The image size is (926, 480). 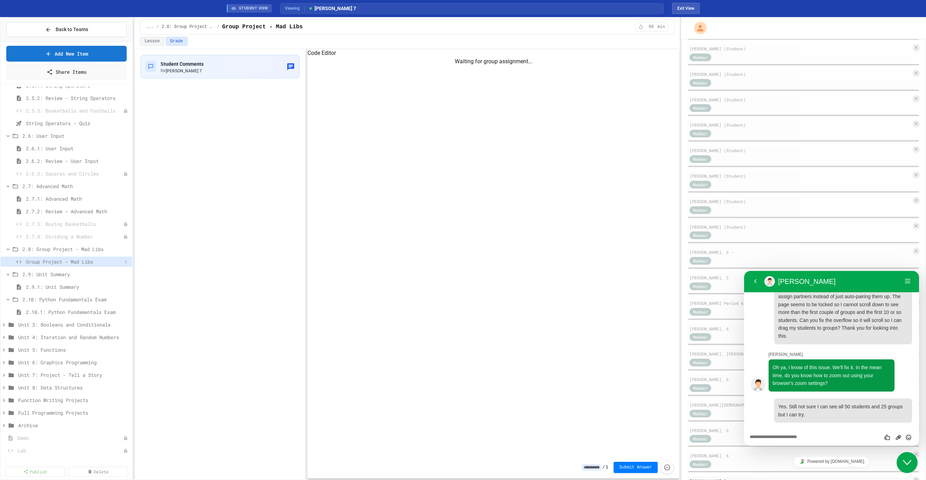 What do you see at coordinates (74, 413) in the screenshot?
I see `span: Full Programming Projects` at bounding box center [74, 413].